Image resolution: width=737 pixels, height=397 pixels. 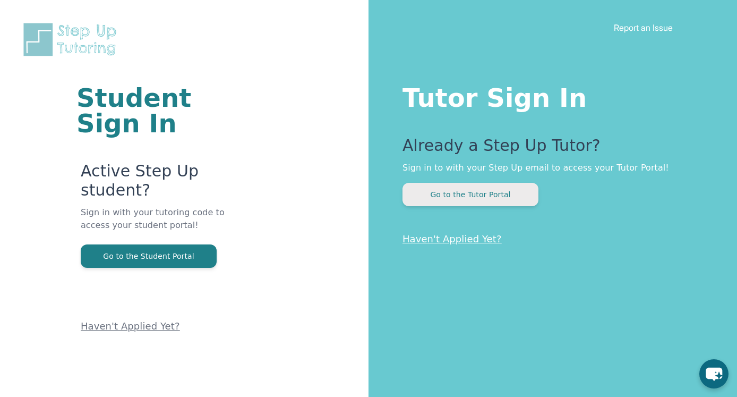 What do you see at coordinates (713, 373) in the screenshot?
I see `button: chat-button` at bounding box center [713, 373].